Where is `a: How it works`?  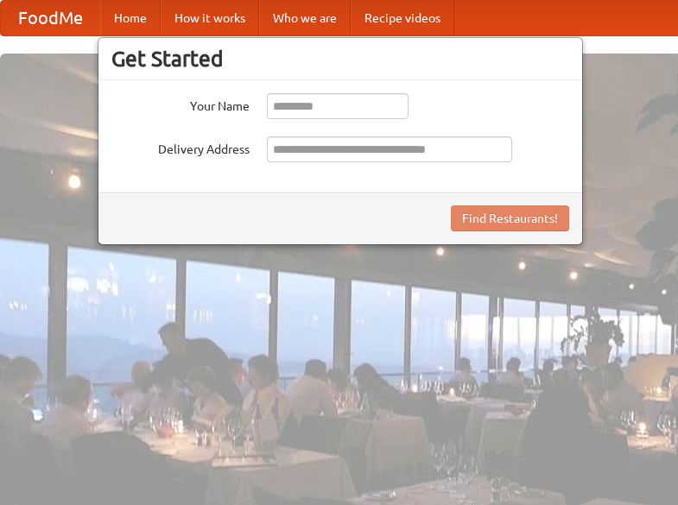
a: How it works is located at coordinates (210, 18).